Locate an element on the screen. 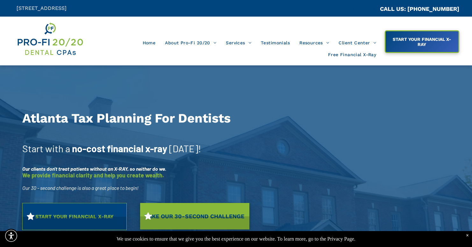  span: We provide financial clarity and help you create wealth. is located at coordinates (93, 175).